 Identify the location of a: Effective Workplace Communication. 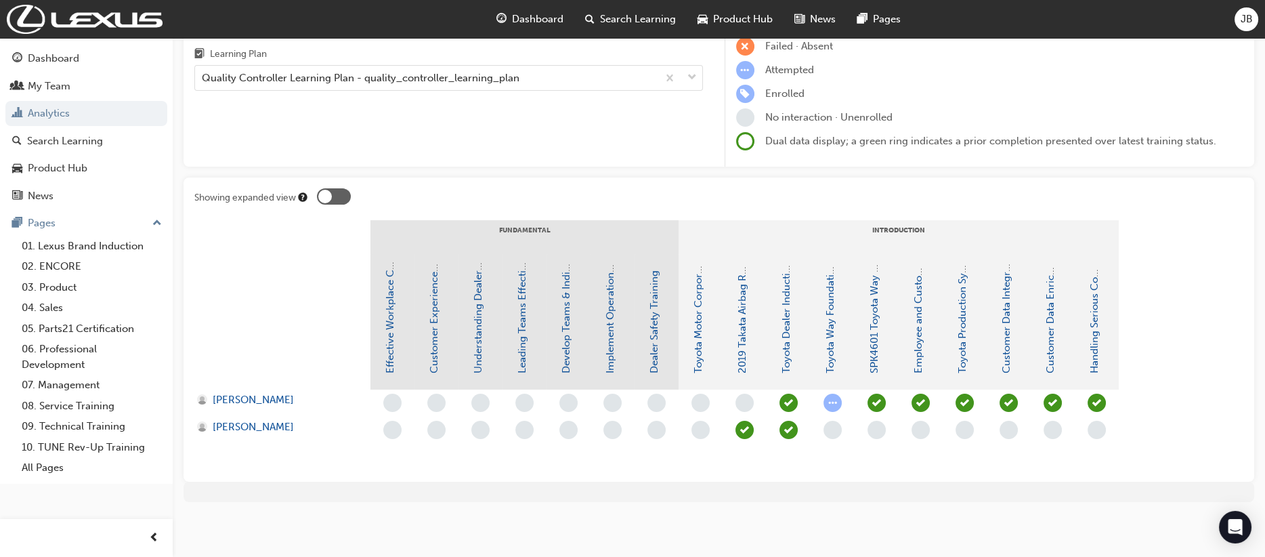
(390, 286).